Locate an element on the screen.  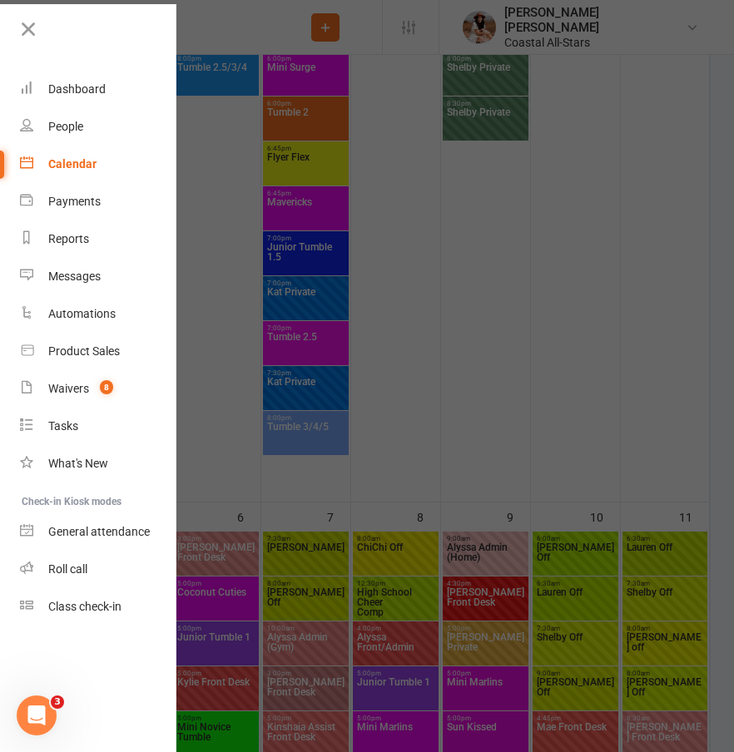
a: Dashboard is located at coordinates (98, 89).